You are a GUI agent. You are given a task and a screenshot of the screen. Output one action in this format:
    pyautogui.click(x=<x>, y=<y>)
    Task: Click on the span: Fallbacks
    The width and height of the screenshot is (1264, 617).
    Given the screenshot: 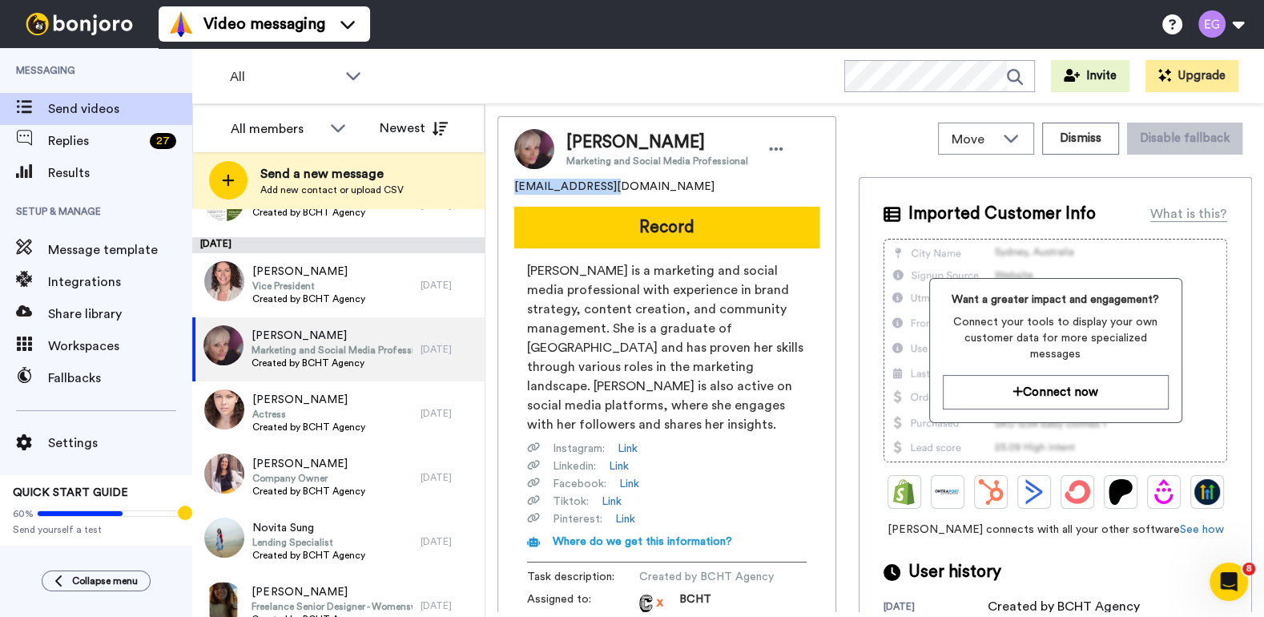 What is the action you would take?
    pyautogui.click(x=120, y=378)
    